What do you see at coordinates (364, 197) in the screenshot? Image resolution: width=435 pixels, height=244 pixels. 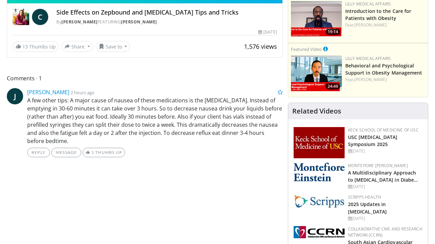 I see `a: Scripps Health` at bounding box center [364, 197].